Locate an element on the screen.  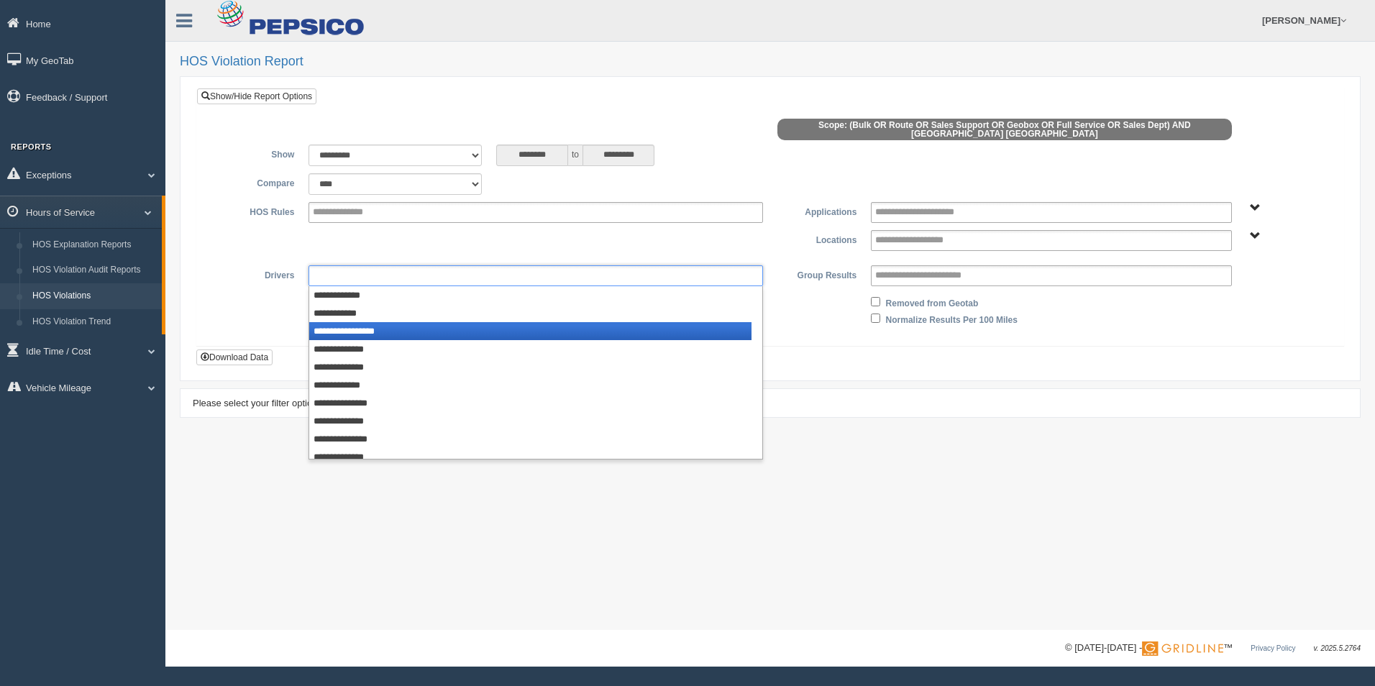
h2: HOS Violation Report is located at coordinates (770, 62).